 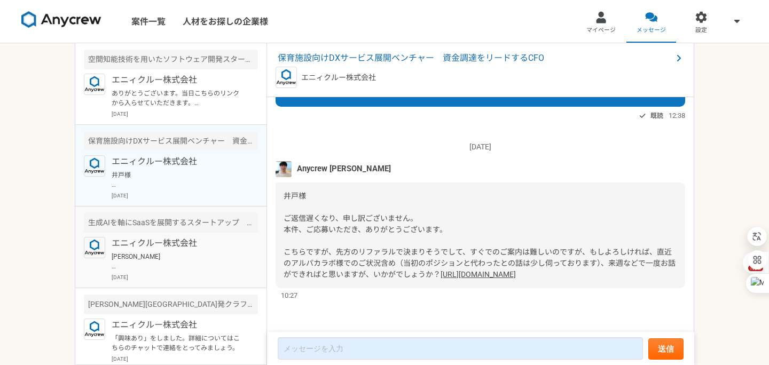 What do you see at coordinates (651, 30) in the screenshot?
I see `span: メッセージ` at bounding box center [651, 30].